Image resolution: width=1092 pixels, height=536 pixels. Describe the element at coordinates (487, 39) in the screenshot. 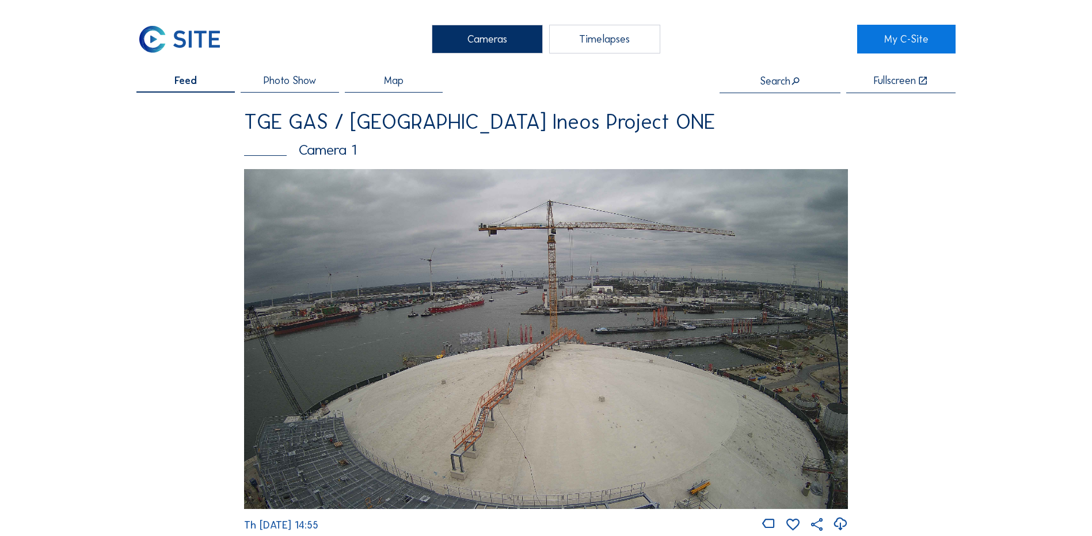

I see `div: Cameras` at that location.